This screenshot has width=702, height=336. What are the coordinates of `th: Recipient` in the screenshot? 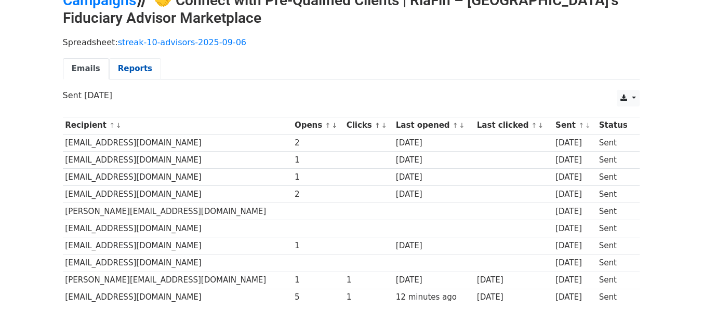 It's located at (178, 125).